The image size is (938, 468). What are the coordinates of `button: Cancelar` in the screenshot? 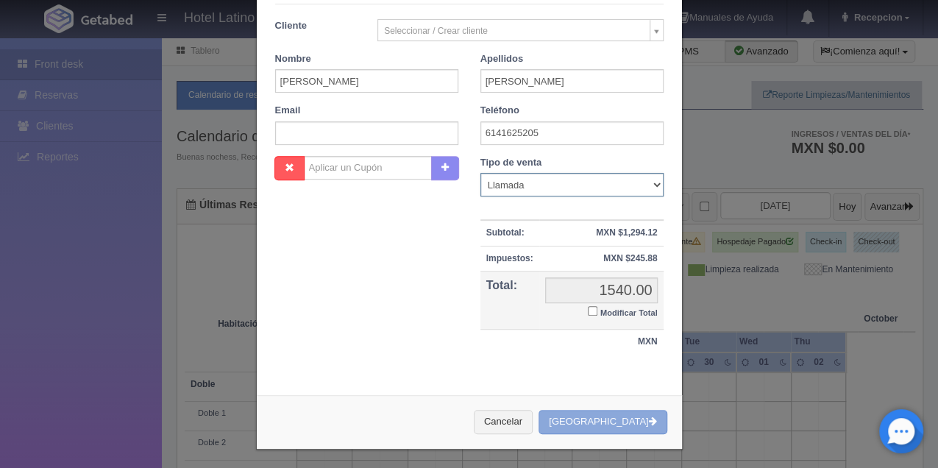 It's located at (503, 422).